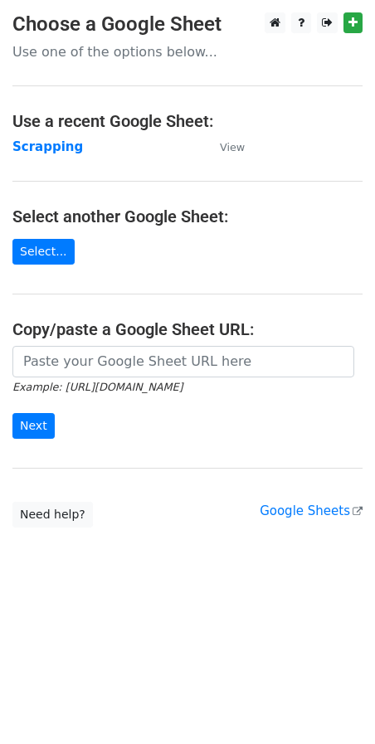  Describe the element at coordinates (232, 147) in the screenshot. I see `small: View` at that location.